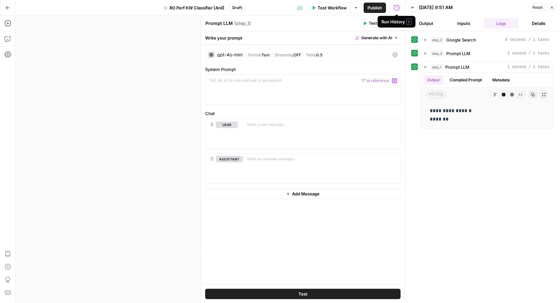 This screenshot has height=303, width=560. Describe the element at coordinates (265, 55) in the screenshot. I see `span: Text` at that location.